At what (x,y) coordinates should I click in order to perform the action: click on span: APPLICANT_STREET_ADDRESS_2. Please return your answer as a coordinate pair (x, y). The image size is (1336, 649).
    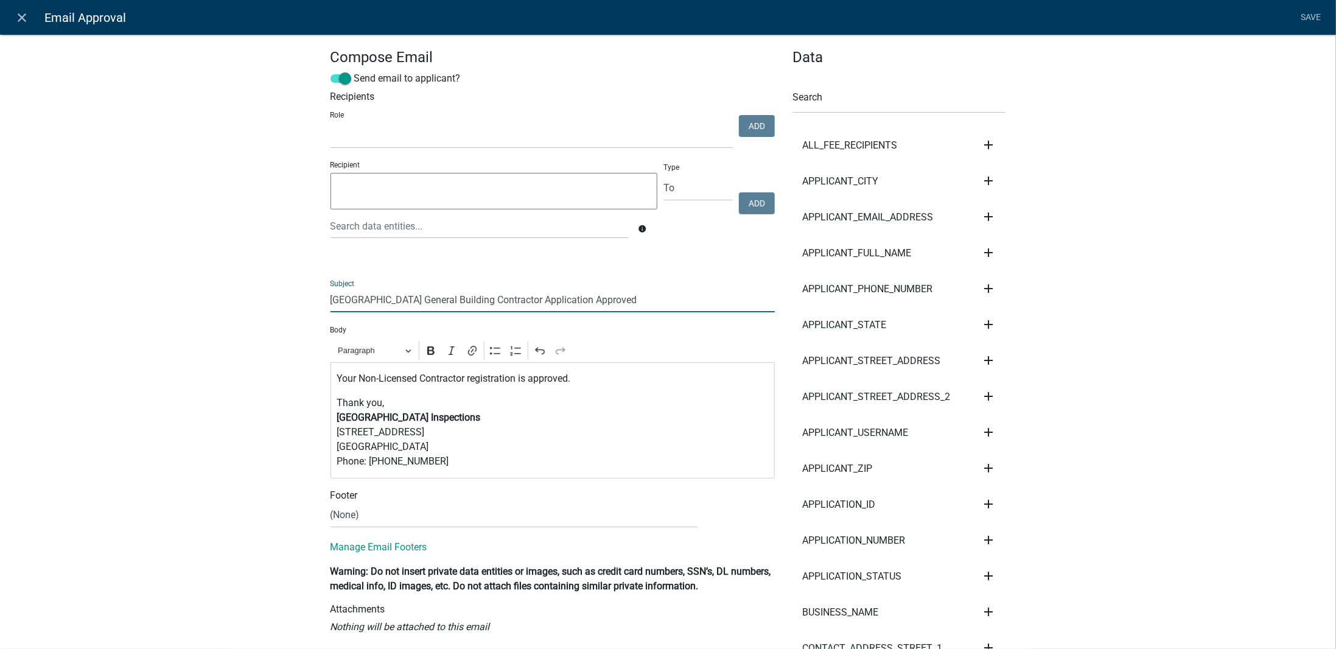
    Looking at the image, I should click on (876, 397).